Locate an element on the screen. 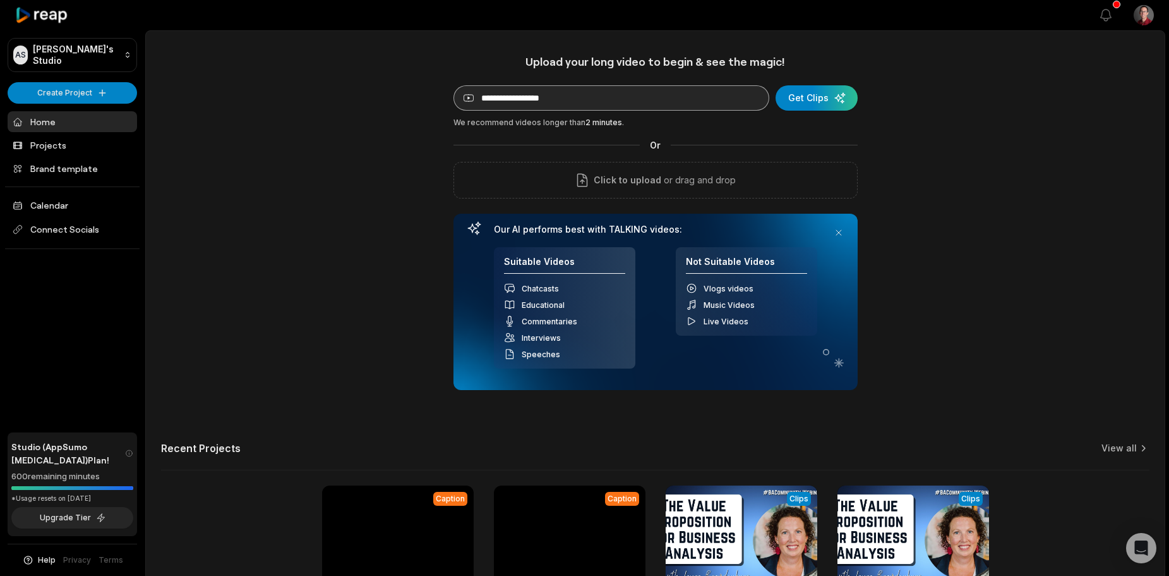 This screenshot has width=1169, height=576. div: 600 remaining minutes is located at coordinates (72, 476).